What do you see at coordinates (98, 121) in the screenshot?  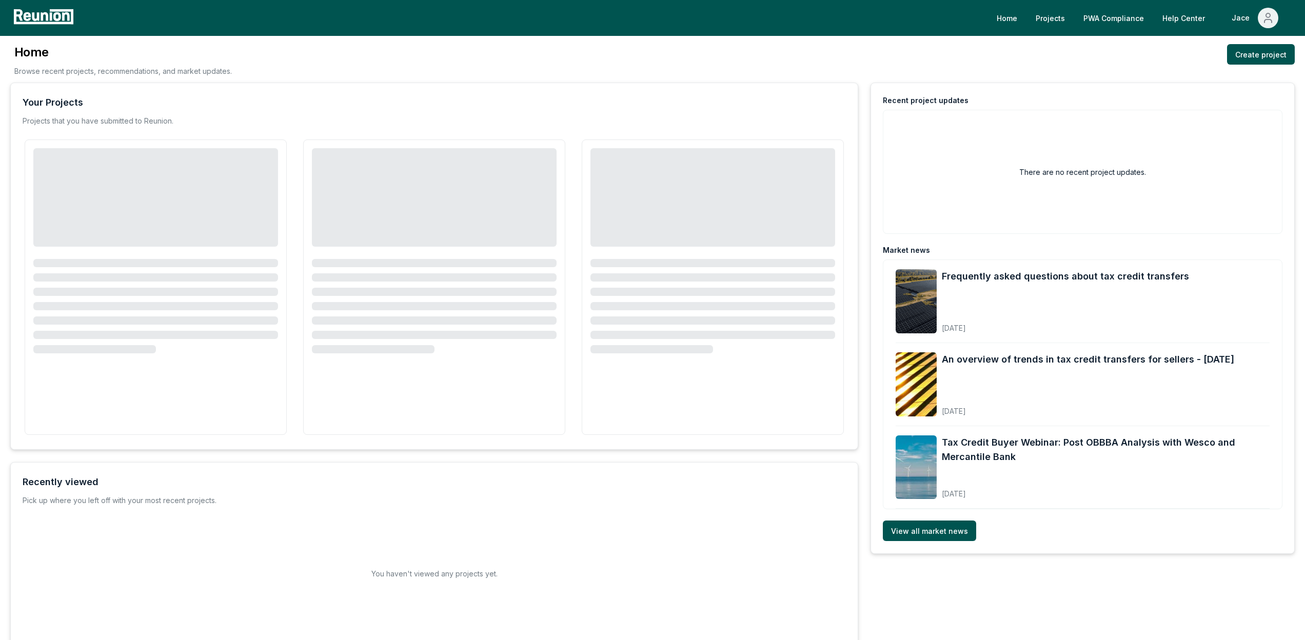 I see `p: Projects that you have submitted to Reunion.` at bounding box center [98, 121].